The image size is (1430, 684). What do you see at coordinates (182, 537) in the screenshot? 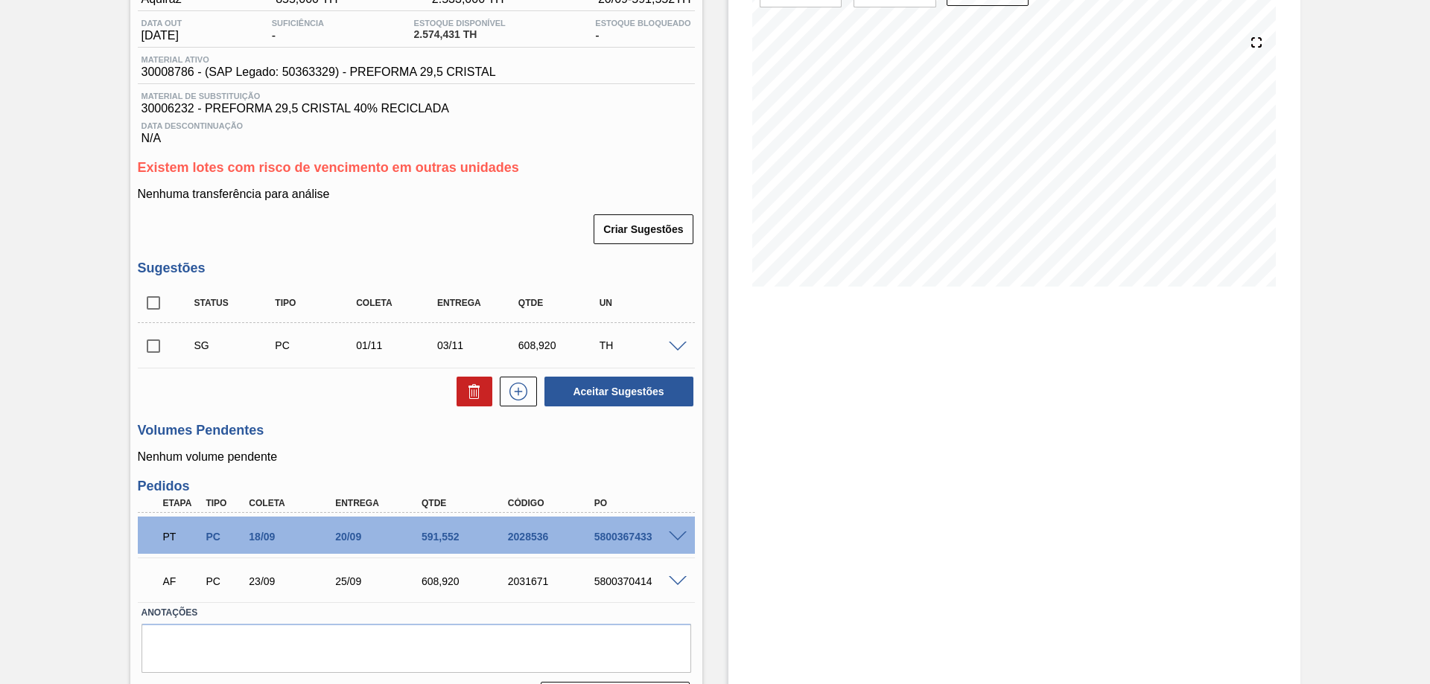
I see `p: PT` at bounding box center [182, 537].